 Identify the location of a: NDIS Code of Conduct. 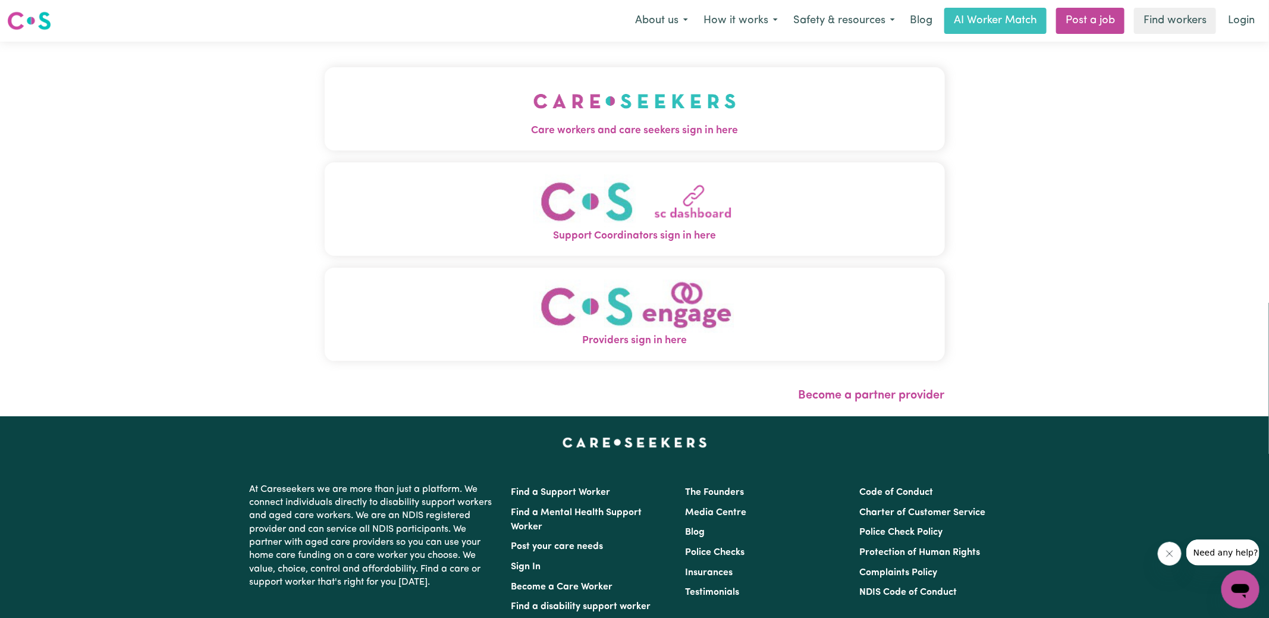
(909, 592).